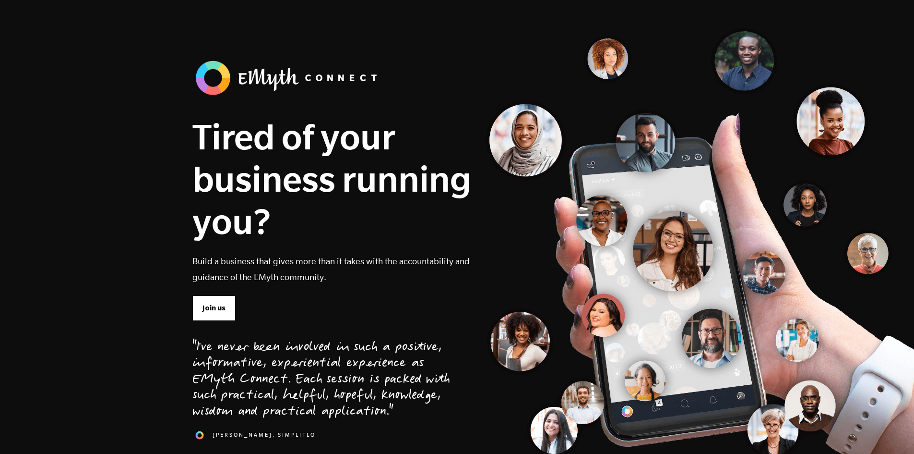 Image resolution: width=914 pixels, height=454 pixels. What do you see at coordinates (332, 179) in the screenshot?
I see `h1: Tired of your business running you?` at bounding box center [332, 179].